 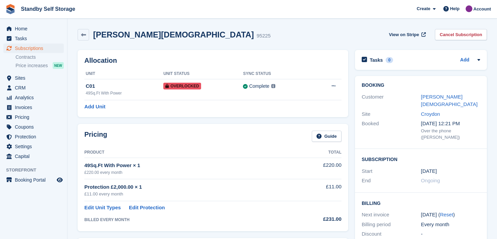 What do you see at coordinates (103, 207) in the screenshot?
I see `a: Edit Unit Types` at bounding box center [103, 207].